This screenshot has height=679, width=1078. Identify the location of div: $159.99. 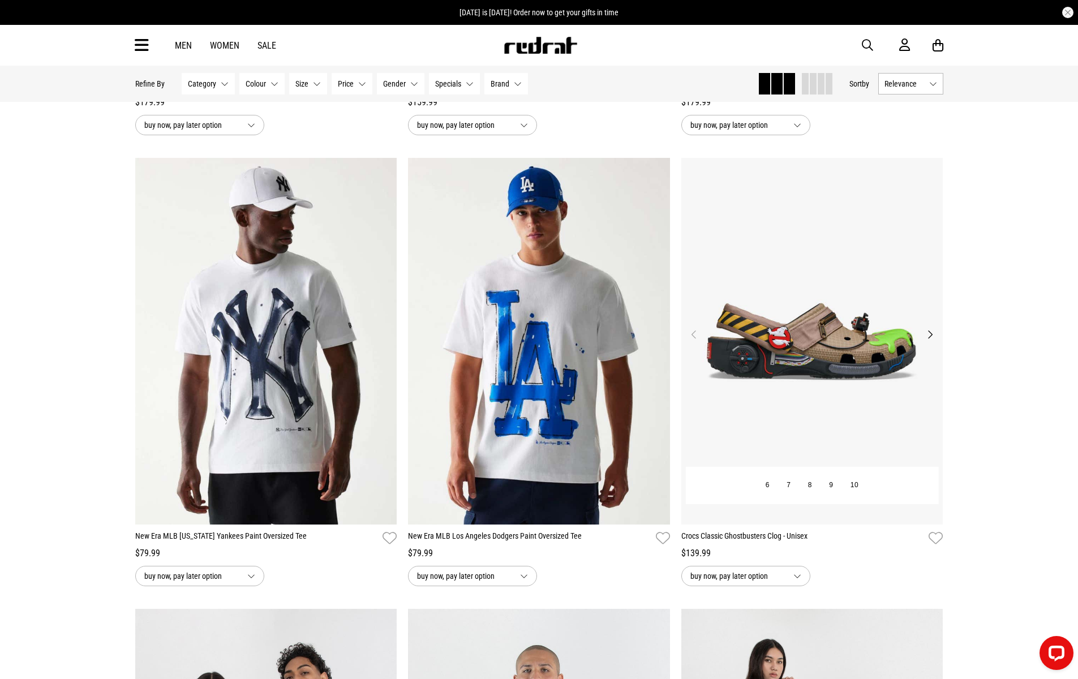
(539, 102).